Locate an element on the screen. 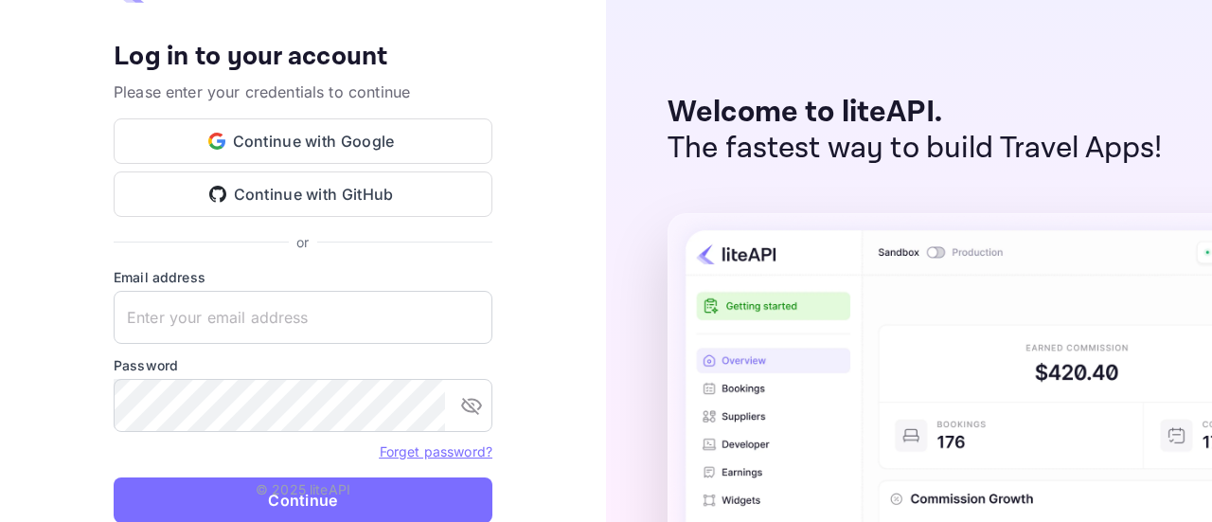 This screenshot has height=522, width=1212. p: Please enter your credentials to continue is located at coordinates (303, 92).